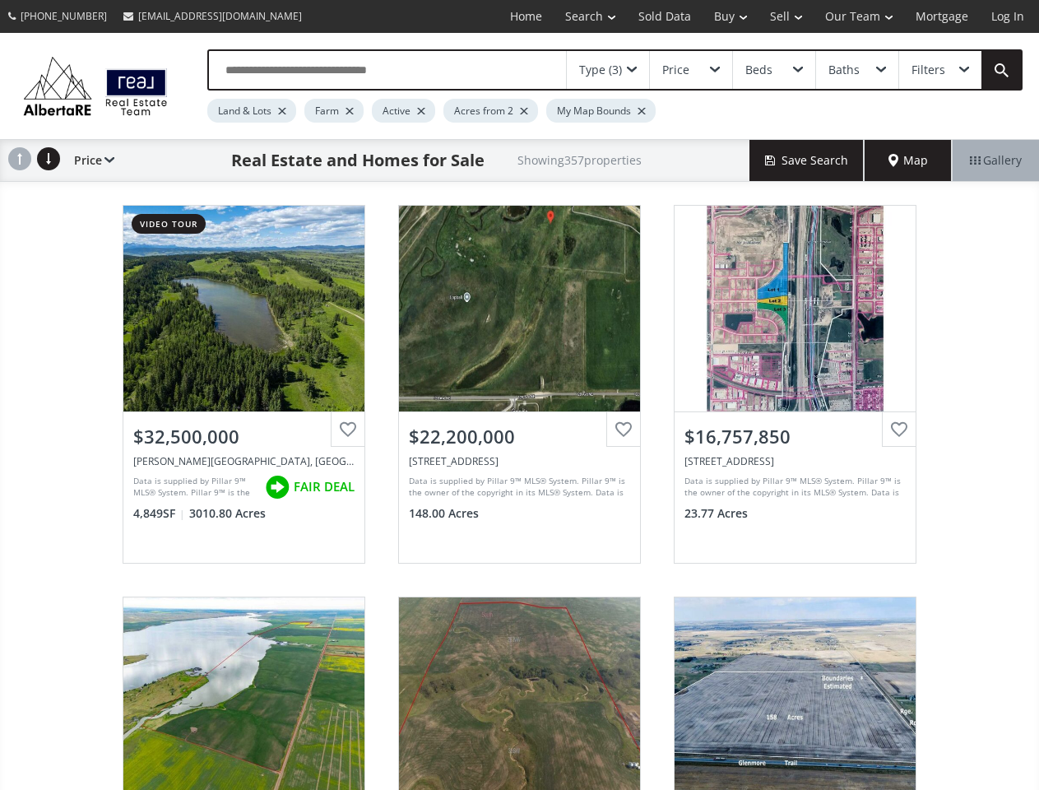  I want to click on span: 4,849 SF, so click(159, 513).